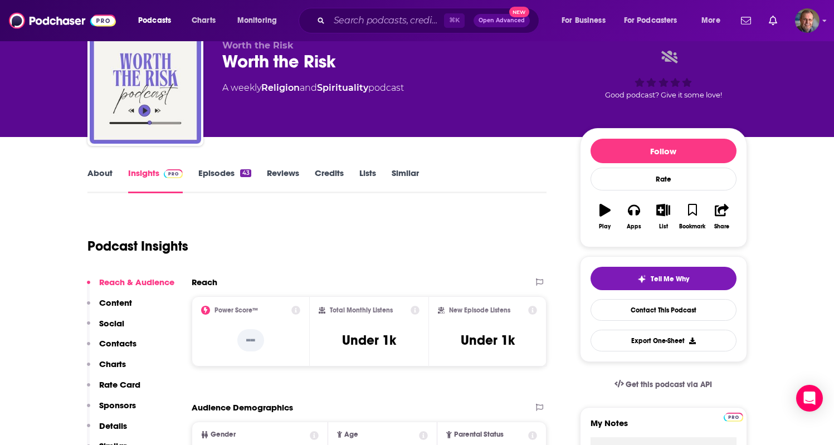  Describe the element at coordinates (115, 303) in the screenshot. I see `p: Content` at that location.